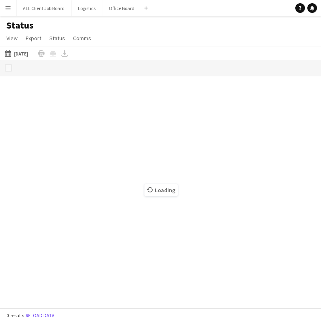 The width and height of the screenshot is (321, 322). Describe the element at coordinates (57, 38) in the screenshot. I see `span: Status` at that location.